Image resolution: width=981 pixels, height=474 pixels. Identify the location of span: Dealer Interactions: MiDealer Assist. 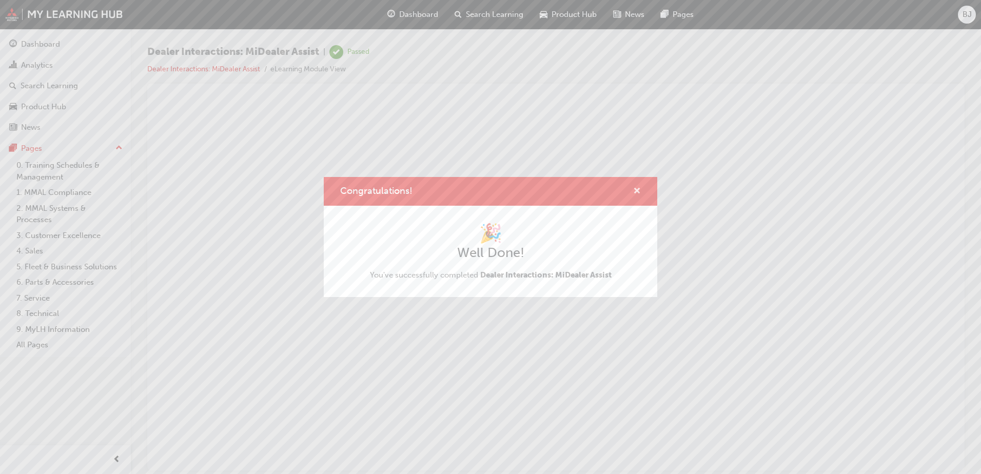
(546, 275).